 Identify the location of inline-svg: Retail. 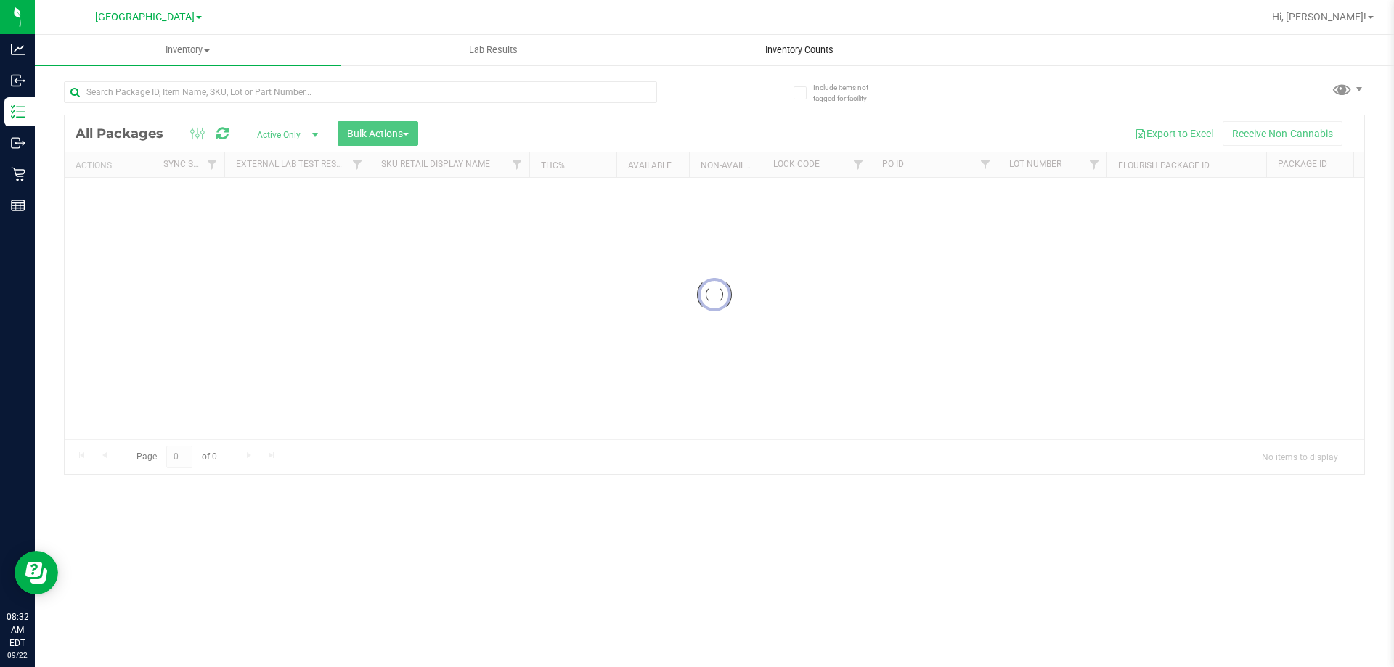
(18, 174).